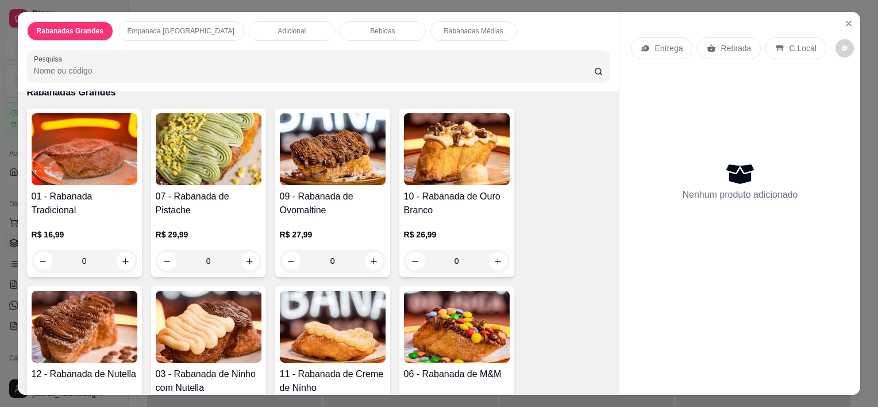 The height and width of the screenshot is (407, 878). I want to click on button: Close, so click(849, 24).